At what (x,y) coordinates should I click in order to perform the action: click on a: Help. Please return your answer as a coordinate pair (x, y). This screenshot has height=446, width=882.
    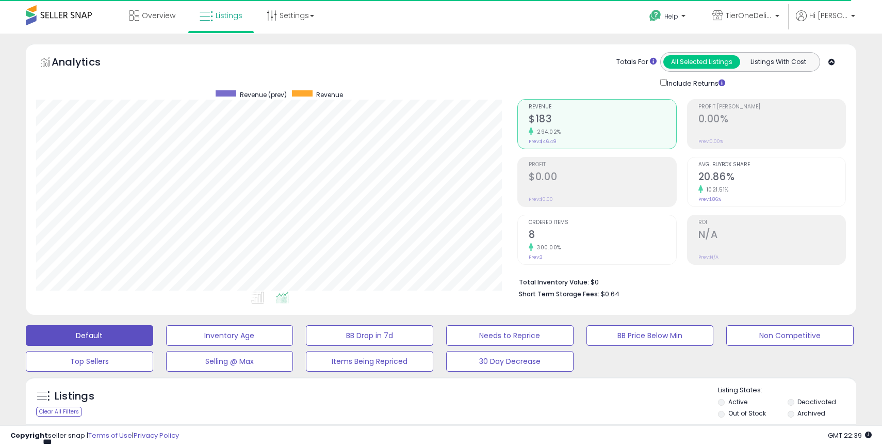
    Looking at the image, I should click on (668, 18).